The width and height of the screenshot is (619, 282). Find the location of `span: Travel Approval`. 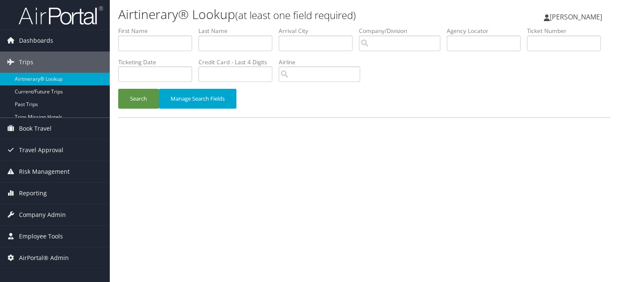

span: Travel Approval is located at coordinates (41, 150).